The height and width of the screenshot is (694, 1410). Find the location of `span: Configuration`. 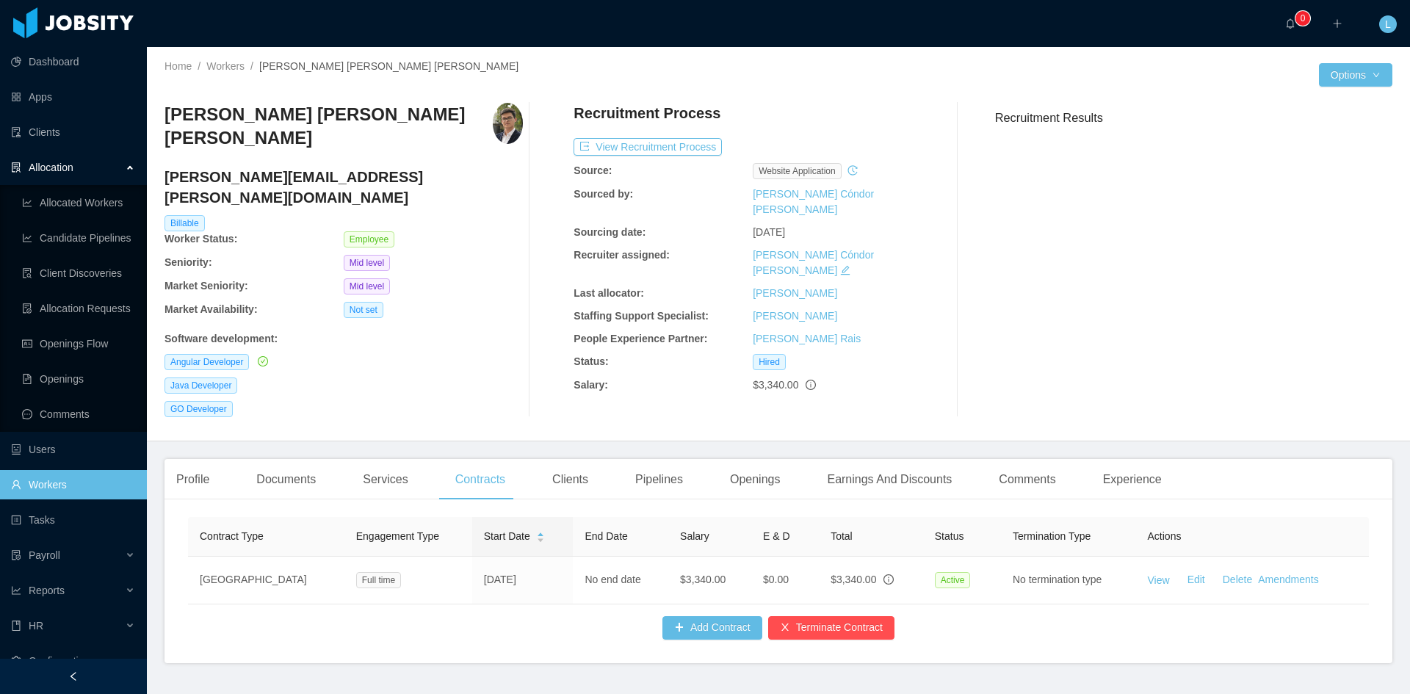

span: Configuration is located at coordinates (59, 661).